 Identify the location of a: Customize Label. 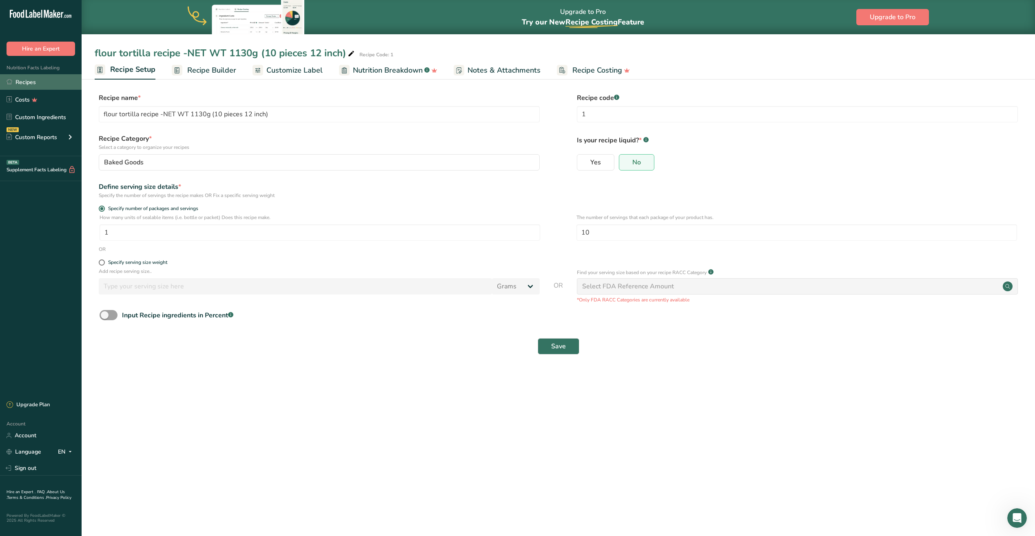
(287, 70).